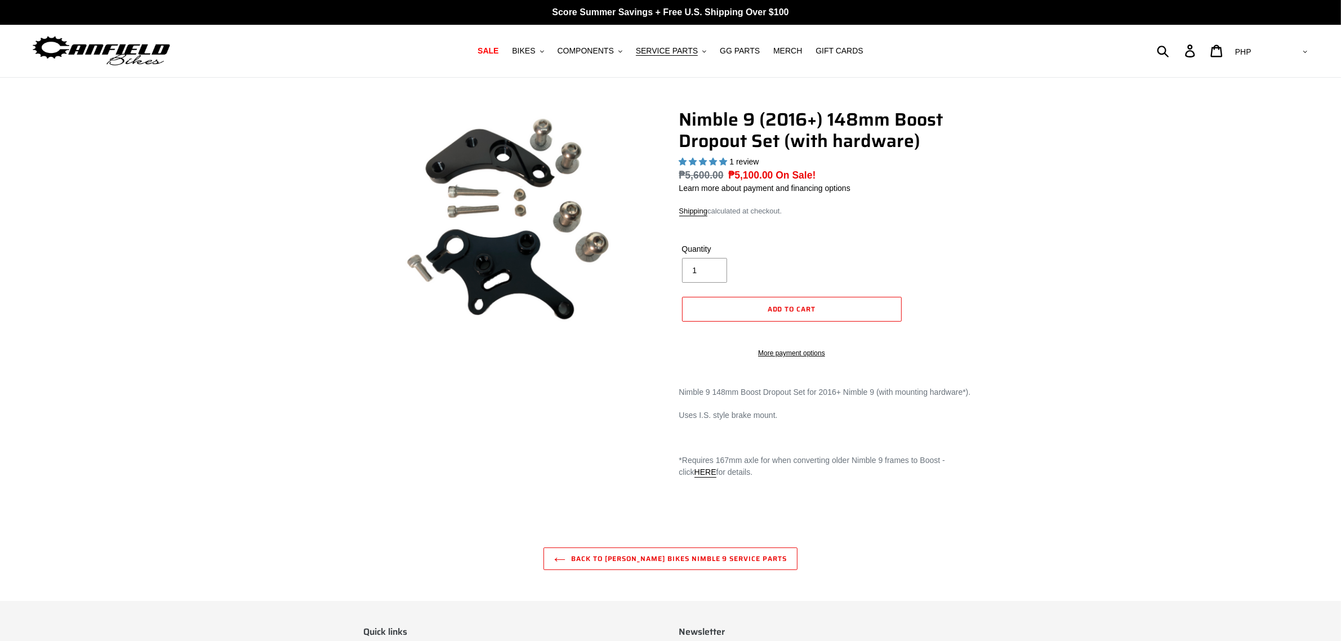  Describe the element at coordinates (795, 175) in the screenshot. I see `span: On Sale!` at that location.